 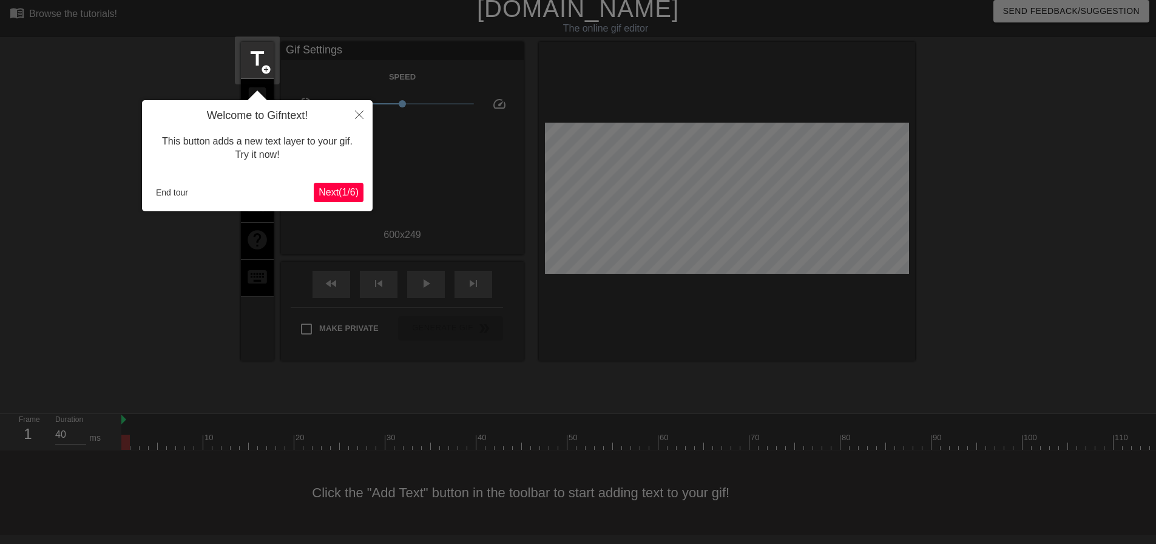 What do you see at coordinates (359, 114) in the screenshot?
I see `button: Close` at bounding box center [359, 114].